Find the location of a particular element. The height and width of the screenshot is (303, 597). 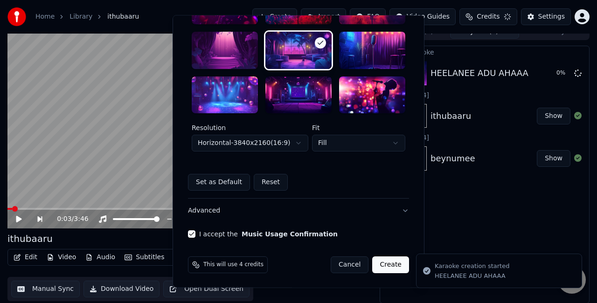

button: Set as Default is located at coordinates (219, 183).